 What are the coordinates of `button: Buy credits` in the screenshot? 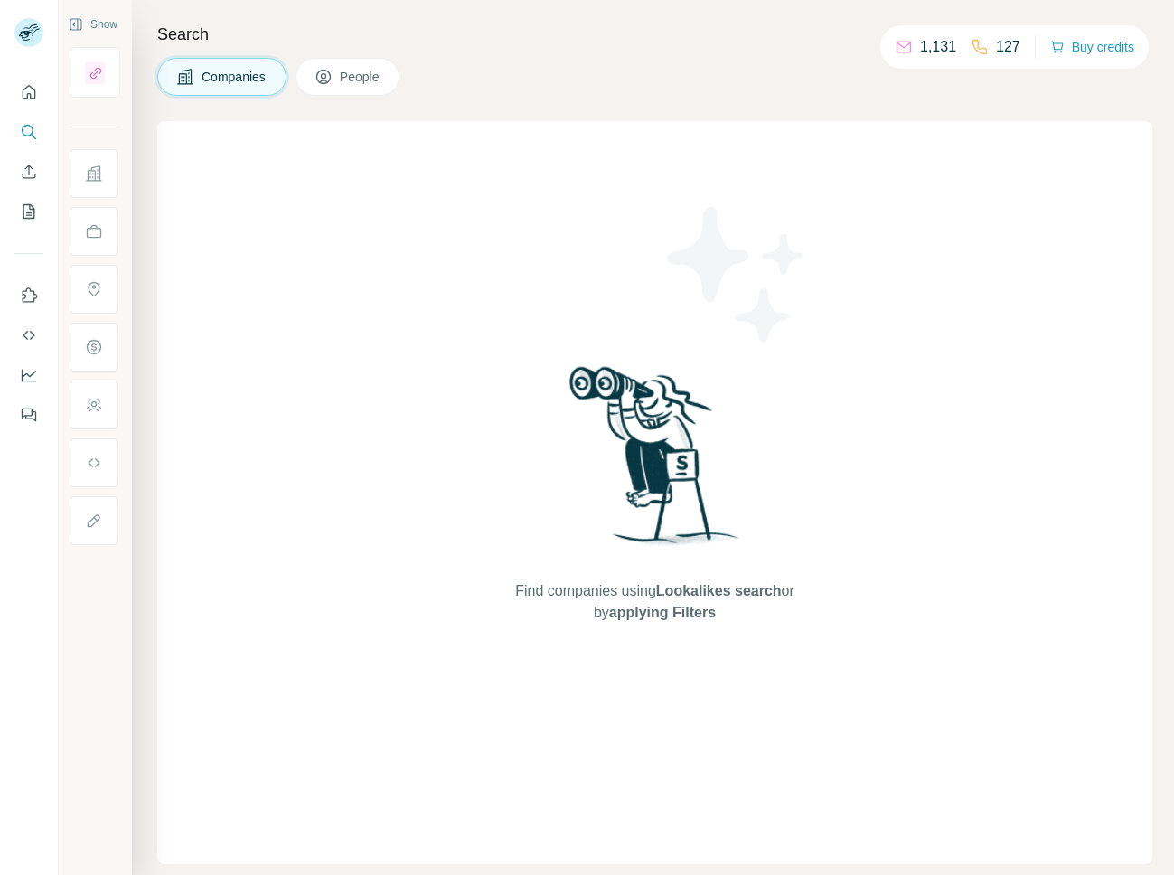 It's located at (1092, 47).